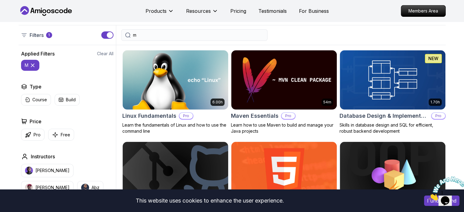  I want to click on img: Git & GitHub Fundamentals card, so click(176, 172).